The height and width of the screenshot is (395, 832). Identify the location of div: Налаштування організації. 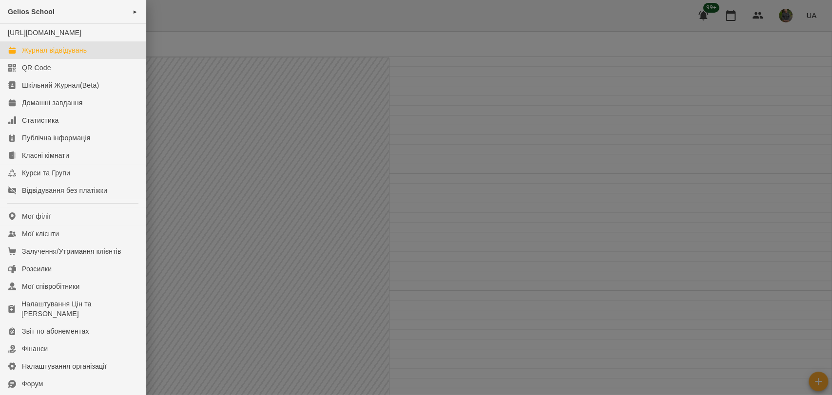
(64, 366).